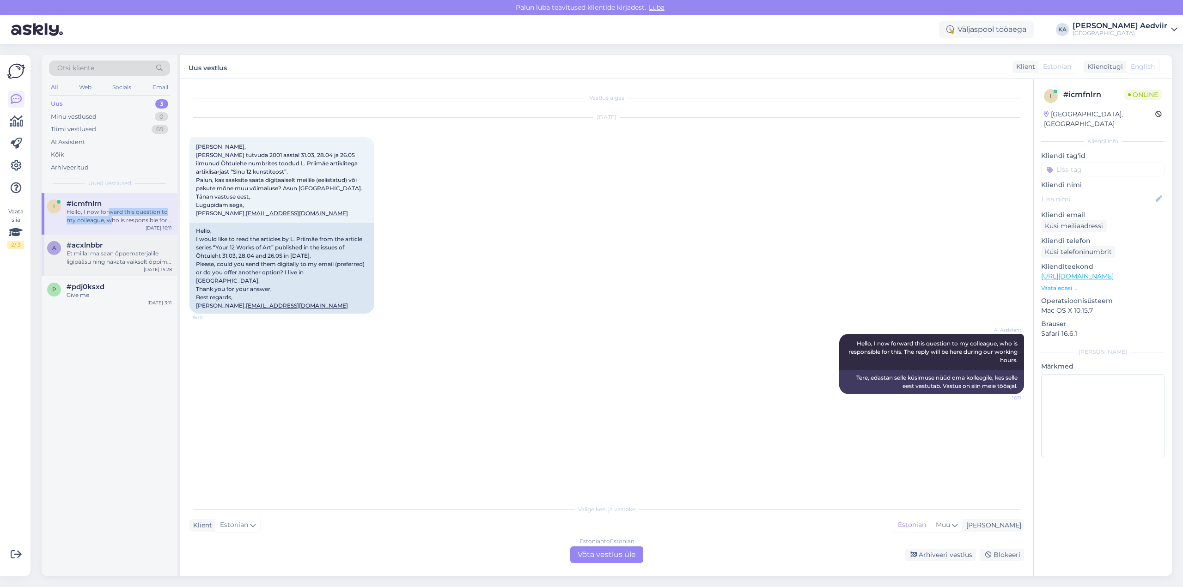  What do you see at coordinates (54, 248) in the screenshot?
I see `span: a` at bounding box center [54, 248].